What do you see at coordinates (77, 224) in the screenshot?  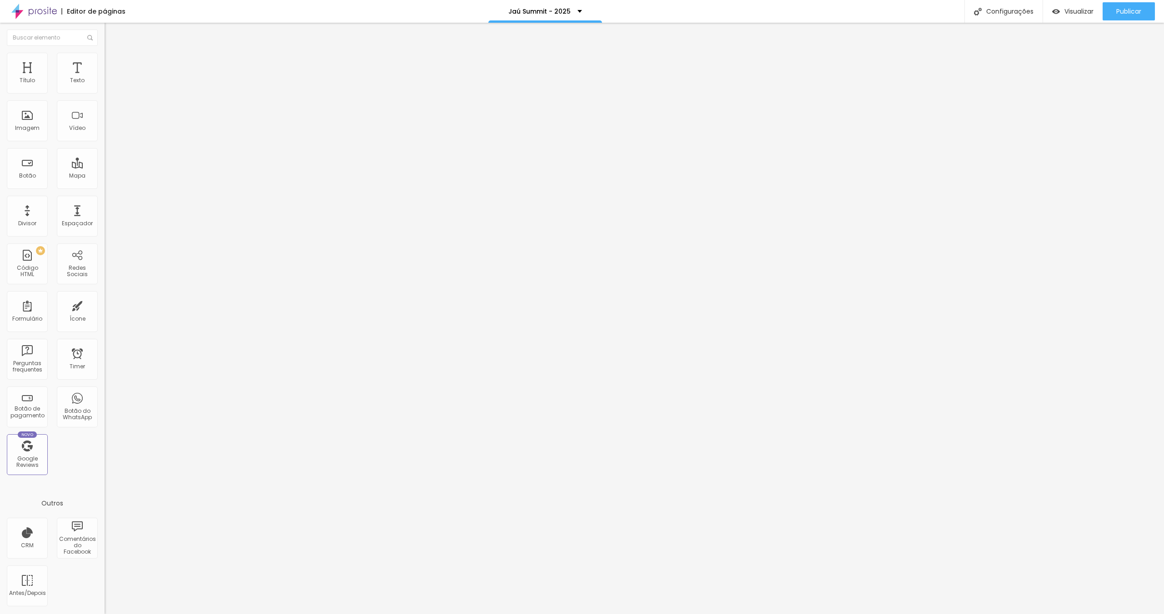 I see `div: Espaçador` at bounding box center [77, 224].